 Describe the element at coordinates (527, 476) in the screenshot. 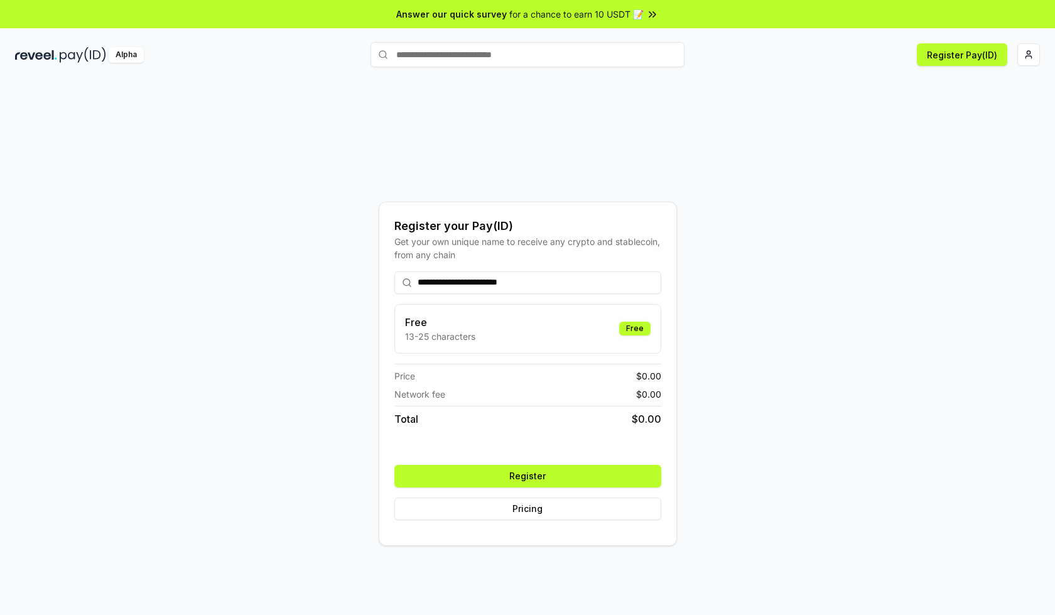

I see `button: Register` at that location.